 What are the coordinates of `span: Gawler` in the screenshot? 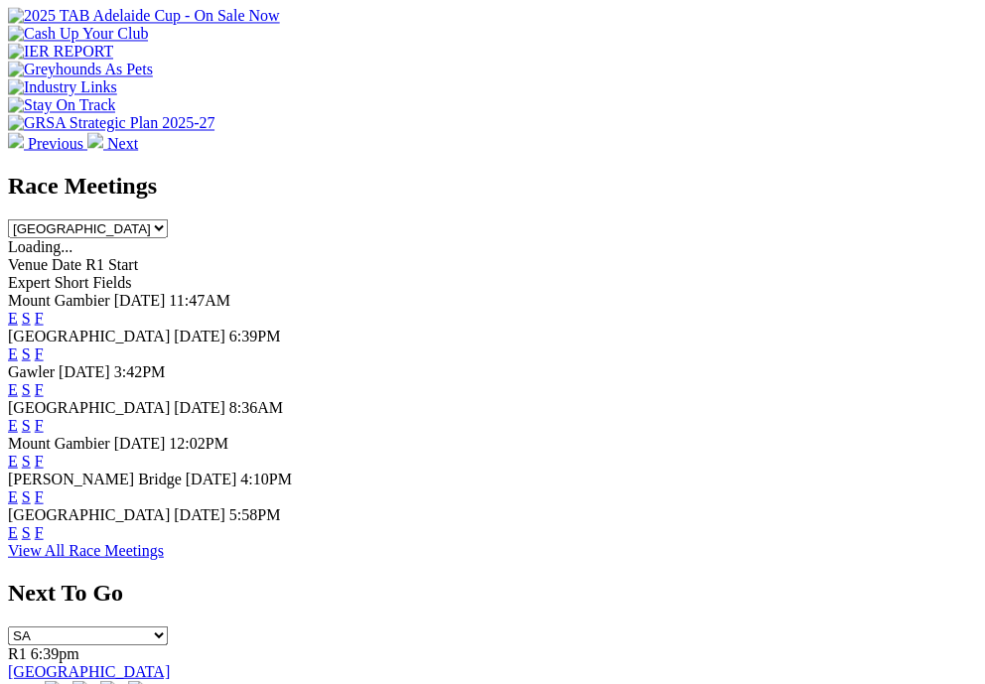 It's located at (31, 370).